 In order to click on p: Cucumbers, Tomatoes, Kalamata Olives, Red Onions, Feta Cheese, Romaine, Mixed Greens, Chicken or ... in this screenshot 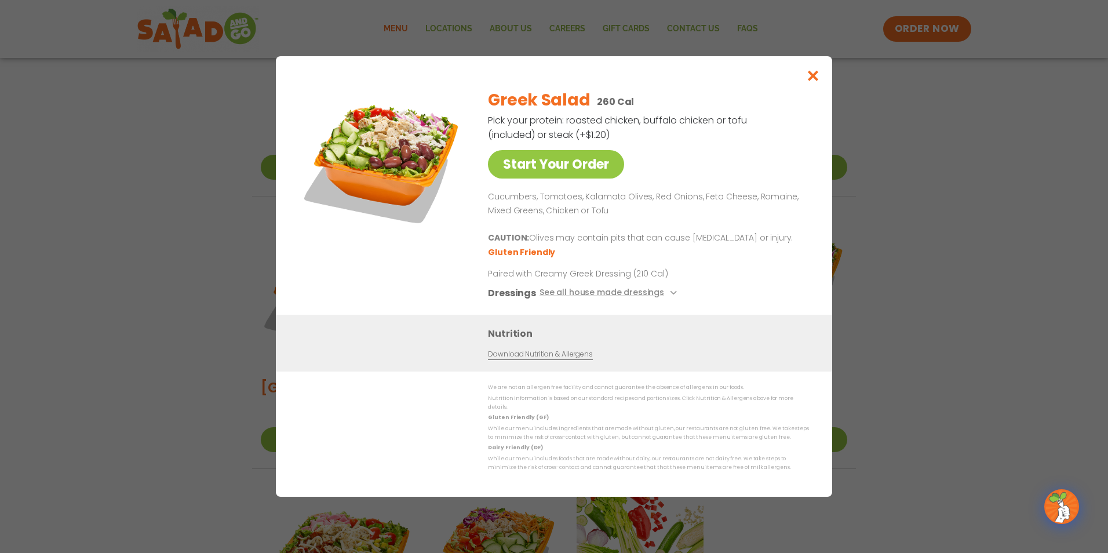, I will do `click(646, 204)`.